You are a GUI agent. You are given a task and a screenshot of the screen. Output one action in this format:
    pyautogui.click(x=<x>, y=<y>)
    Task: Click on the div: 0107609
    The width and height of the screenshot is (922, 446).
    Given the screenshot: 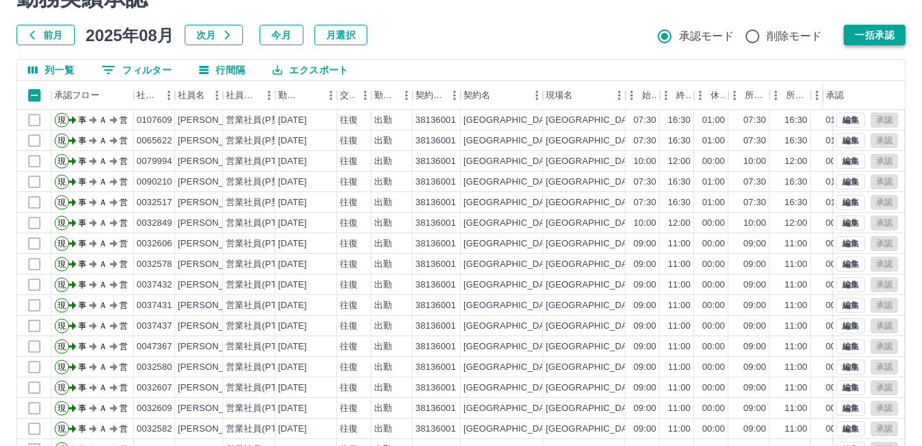 What is the action you would take?
    pyautogui.click(x=154, y=120)
    